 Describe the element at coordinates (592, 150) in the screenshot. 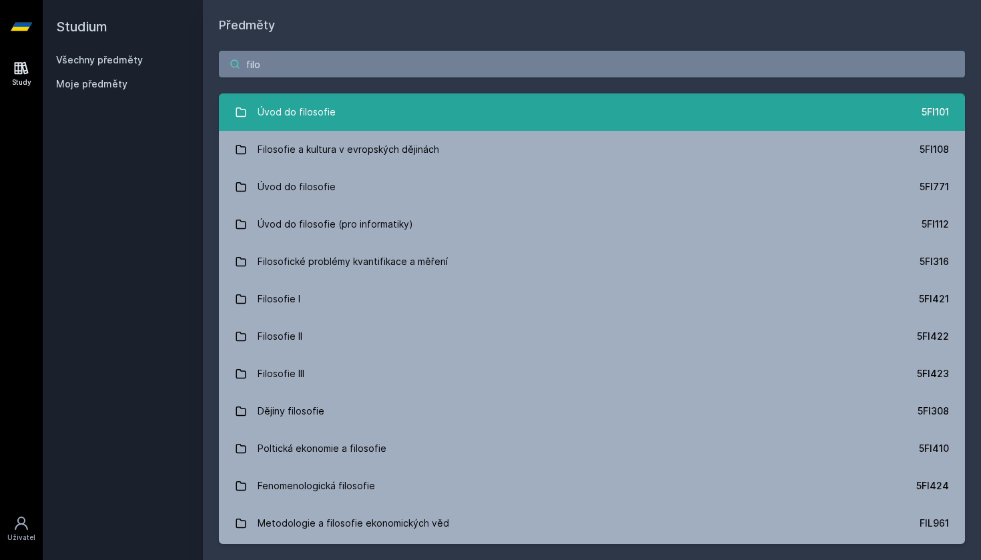

I see `a: Filosofie a kultura v evropských dějinách 5FI108` at that location.